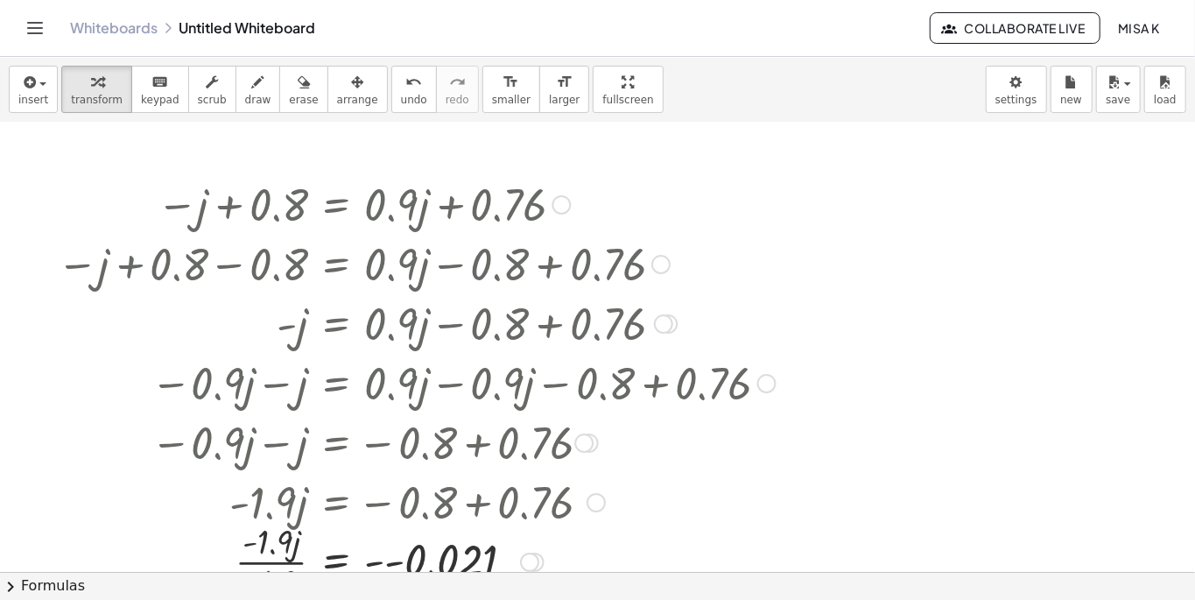 The height and width of the screenshot is (600, 1195). I want to click on button: scrub, so click(212, 89).